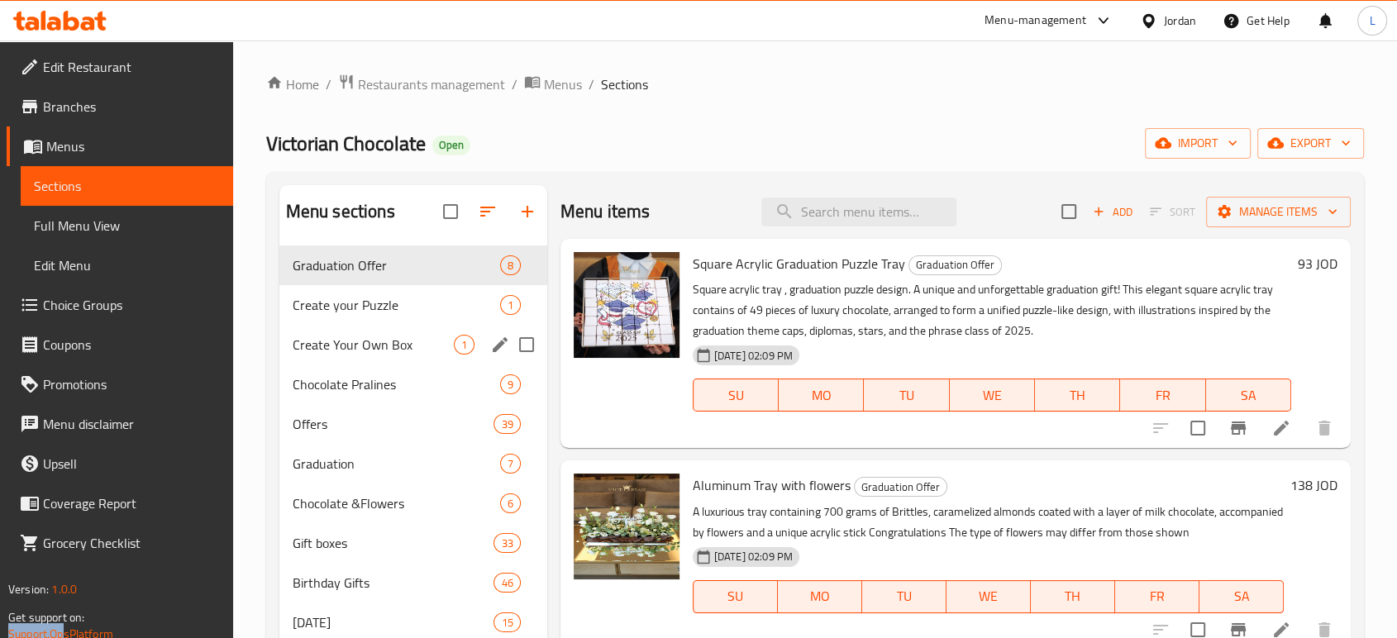 The height and width of the screenshot is (638, 1397). What do you see at coordinates (432, 84) in the screenshot?
I see `span: Restaurants management` at bounding box center [432, 84].